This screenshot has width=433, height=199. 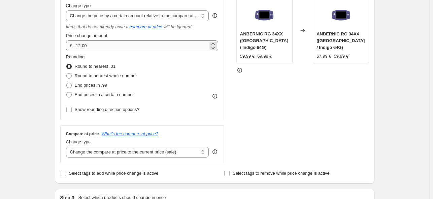 What do you see at coordinates (281, 173) in the screenshot?
I see `span: Select tags to remove while price change is active` at bounding box center [281, 173].